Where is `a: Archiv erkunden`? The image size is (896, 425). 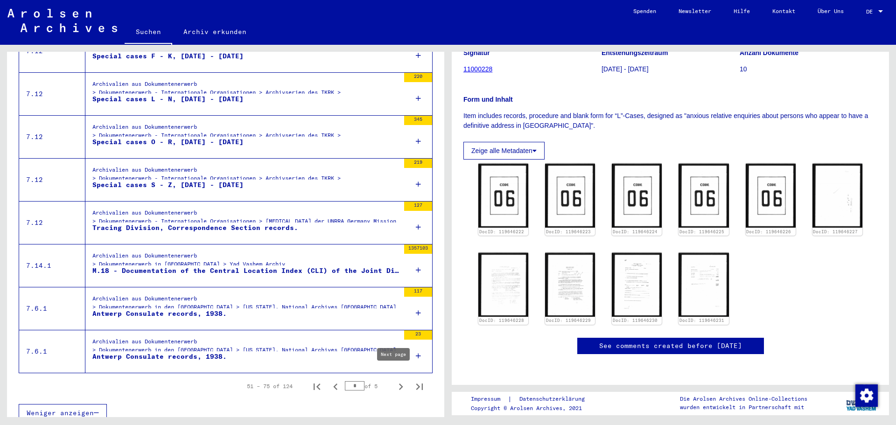
a: Archiv erkunden is located at coordinates (215, 32).